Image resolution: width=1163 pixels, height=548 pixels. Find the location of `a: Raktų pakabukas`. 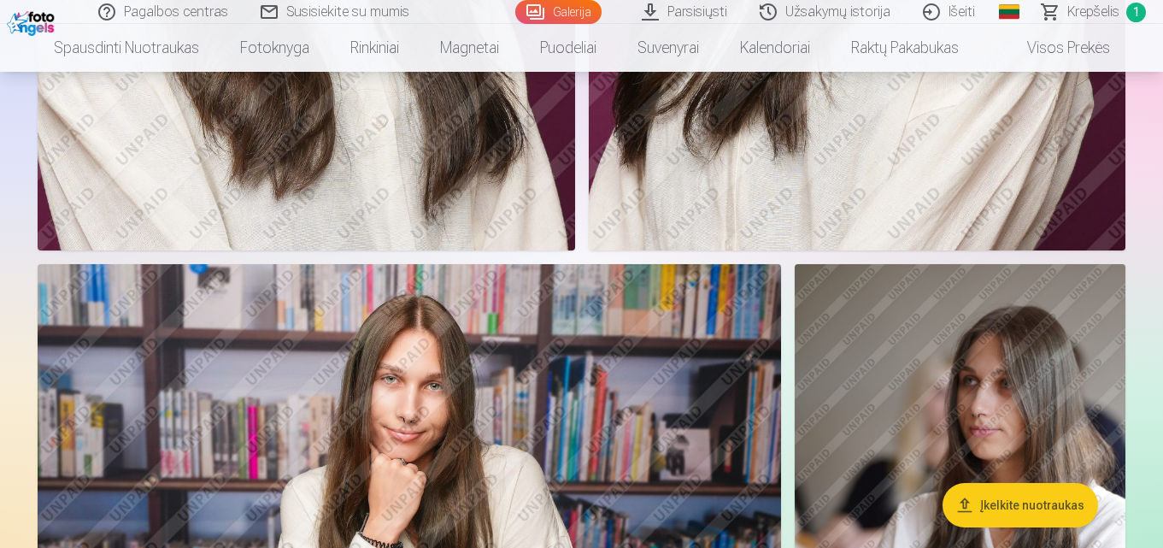

a: Raktų pakabukas is located at coordinates (905, 48).